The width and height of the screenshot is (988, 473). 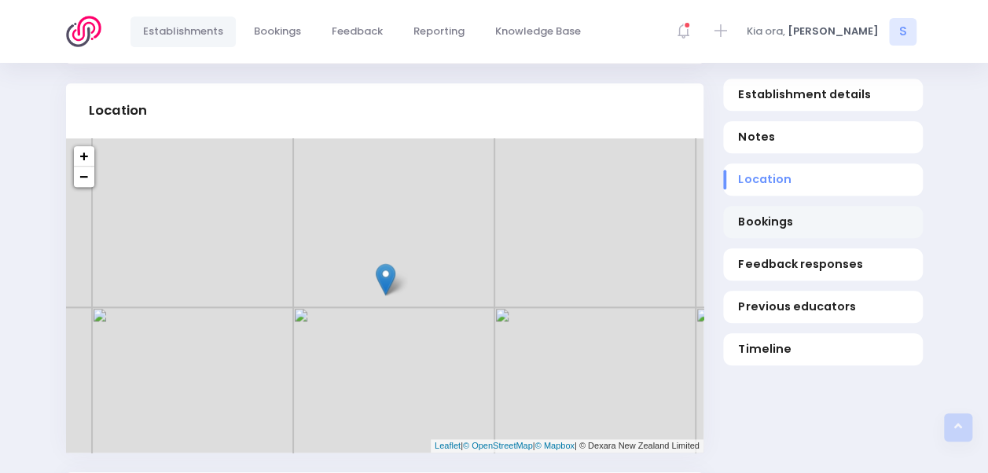 I want to click on img: Logo, so click(x=88, y=31).